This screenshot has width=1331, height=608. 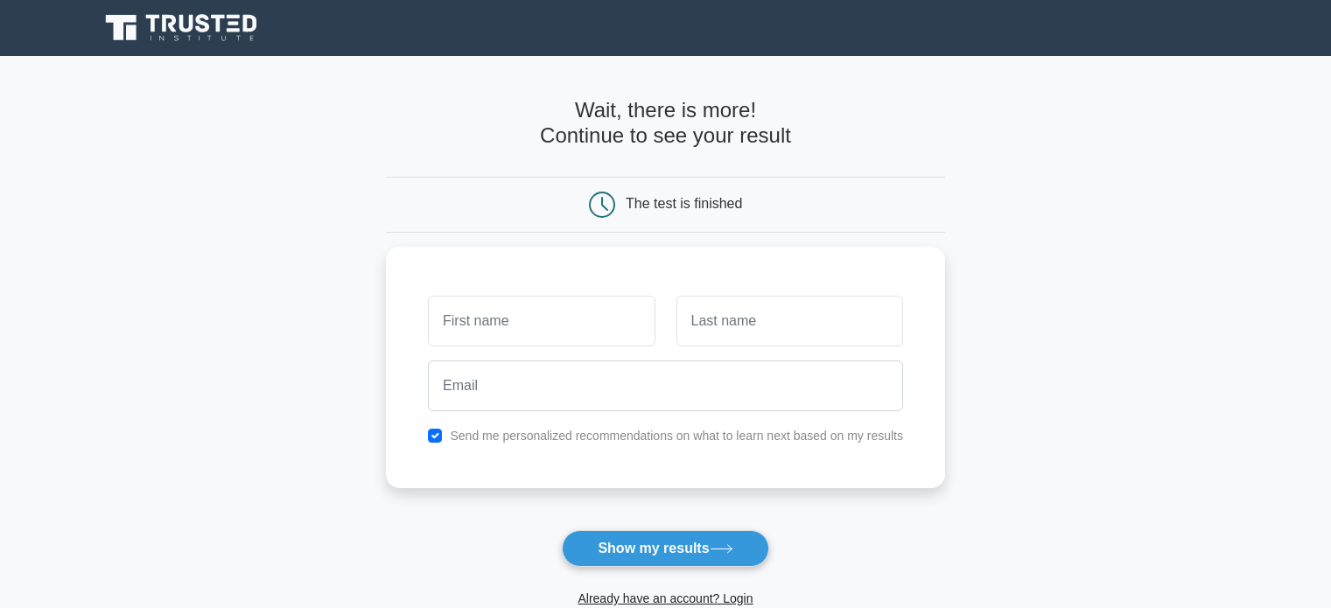 What do you see at coordinates (789, 321) in the screenshot?
I see `input: Last name` at bounding box center [789, 321].